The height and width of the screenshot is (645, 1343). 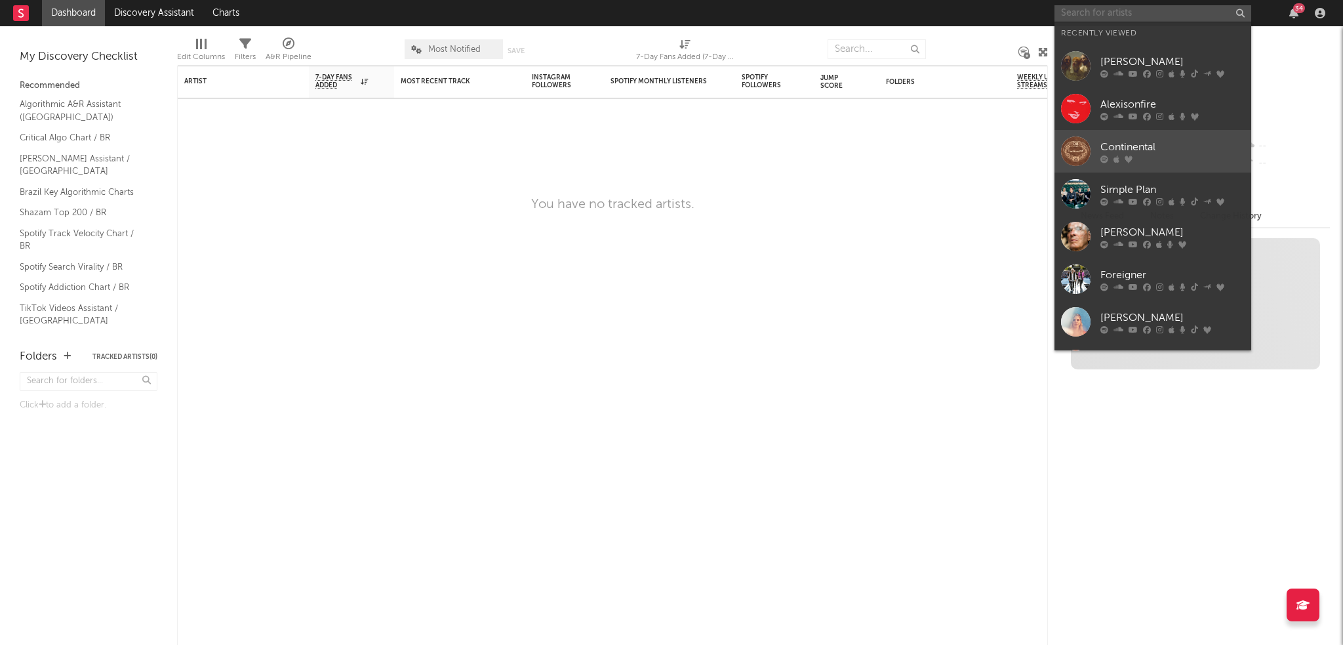 I want to click on button: Tracked Artists(0), so click(x=125, y=357).